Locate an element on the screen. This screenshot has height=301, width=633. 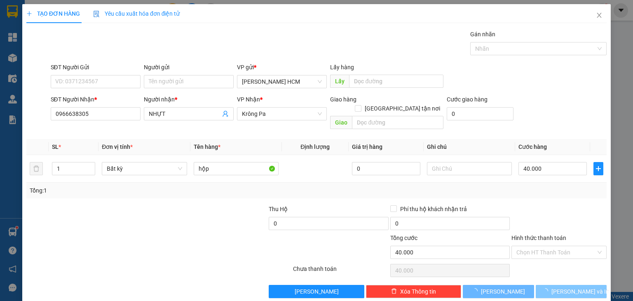
span: Đơn vị tính is located at coordinates (117, 147).